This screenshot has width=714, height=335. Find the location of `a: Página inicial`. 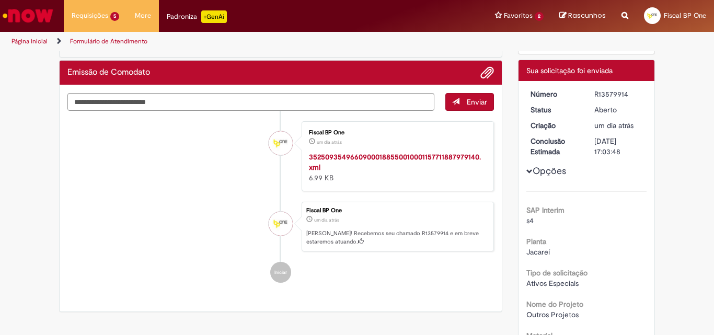

a: Página inicial is located at coordinates (29, 41).